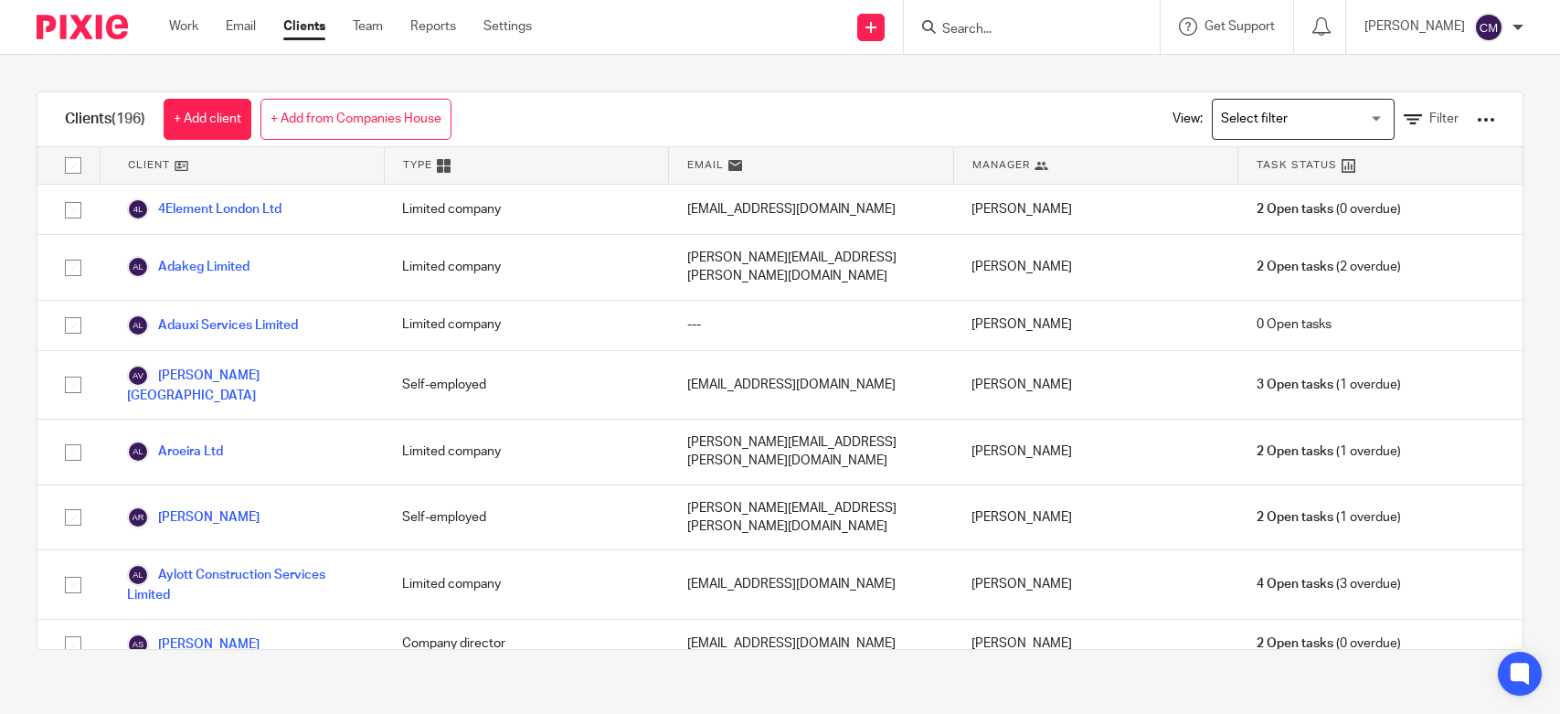 The width and height of the screenshot is (1560, 714). What do you see at coordinates (184, 26) in the screenshot?
I see `a: Work` at bounding box center [184, 26].